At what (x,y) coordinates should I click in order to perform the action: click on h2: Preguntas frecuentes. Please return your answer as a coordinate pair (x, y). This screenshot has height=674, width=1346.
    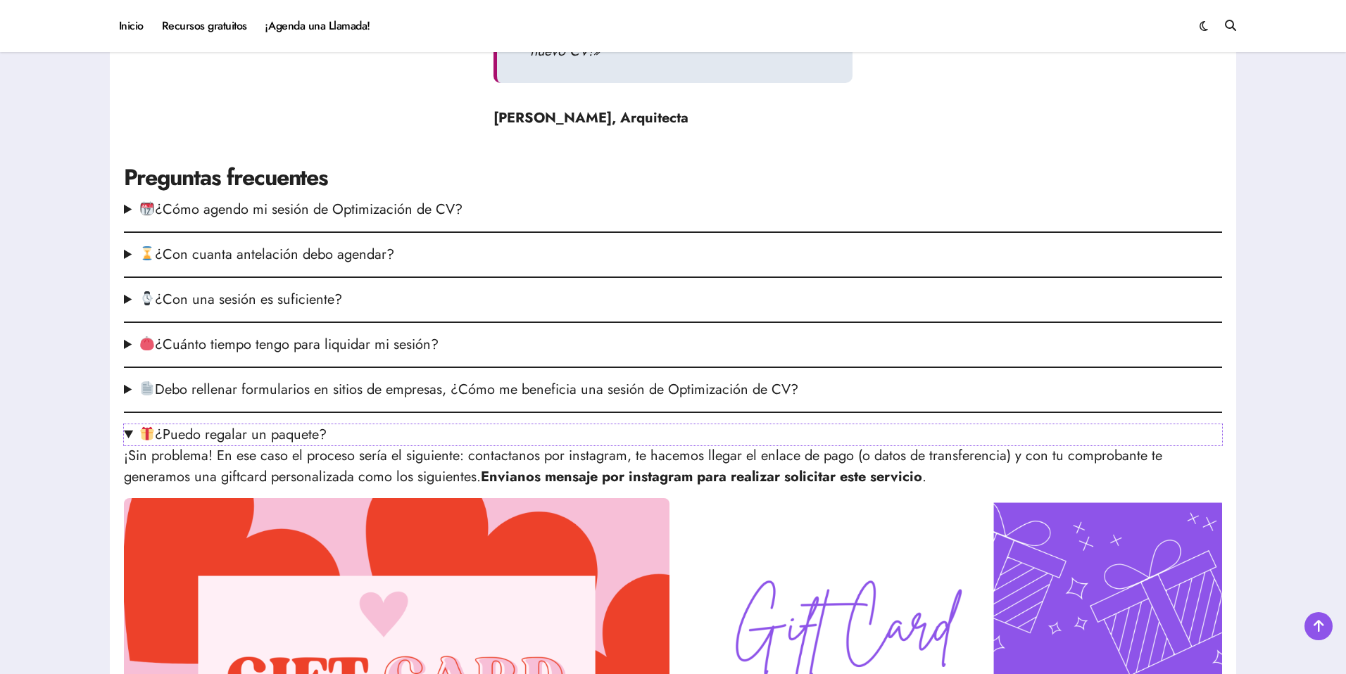
    Looking at the image, I should click on (673, 177).